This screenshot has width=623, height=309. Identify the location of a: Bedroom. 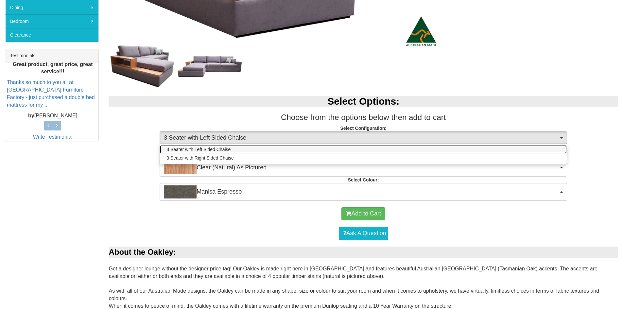
(52, 21).